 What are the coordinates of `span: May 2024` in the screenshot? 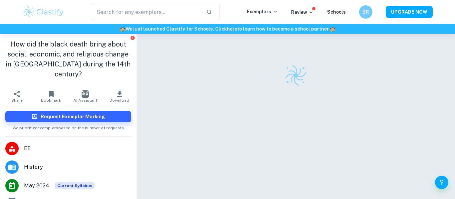 It's located at (37, 186).